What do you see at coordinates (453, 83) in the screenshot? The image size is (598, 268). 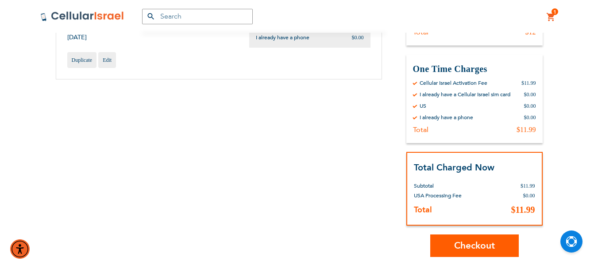 I see `div: Cellular Israel Activation Fee` at bounding box center [453, 83].